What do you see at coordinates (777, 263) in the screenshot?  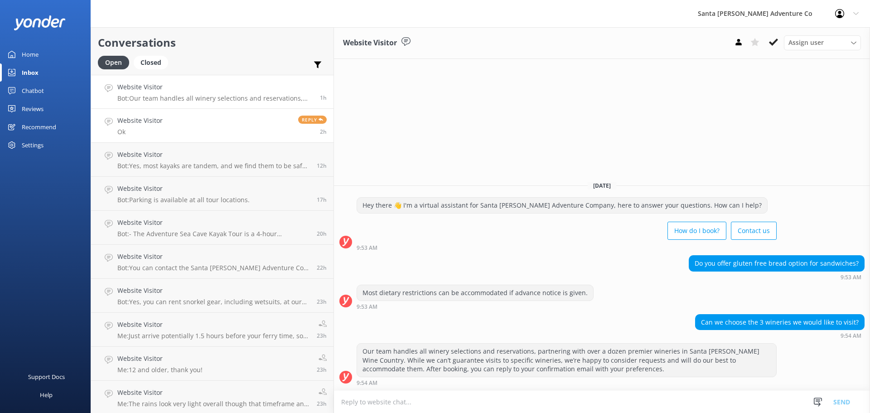 I see `div: Do you offer gluten free bread option for sandwiches?` at bounding box center [777, 263].